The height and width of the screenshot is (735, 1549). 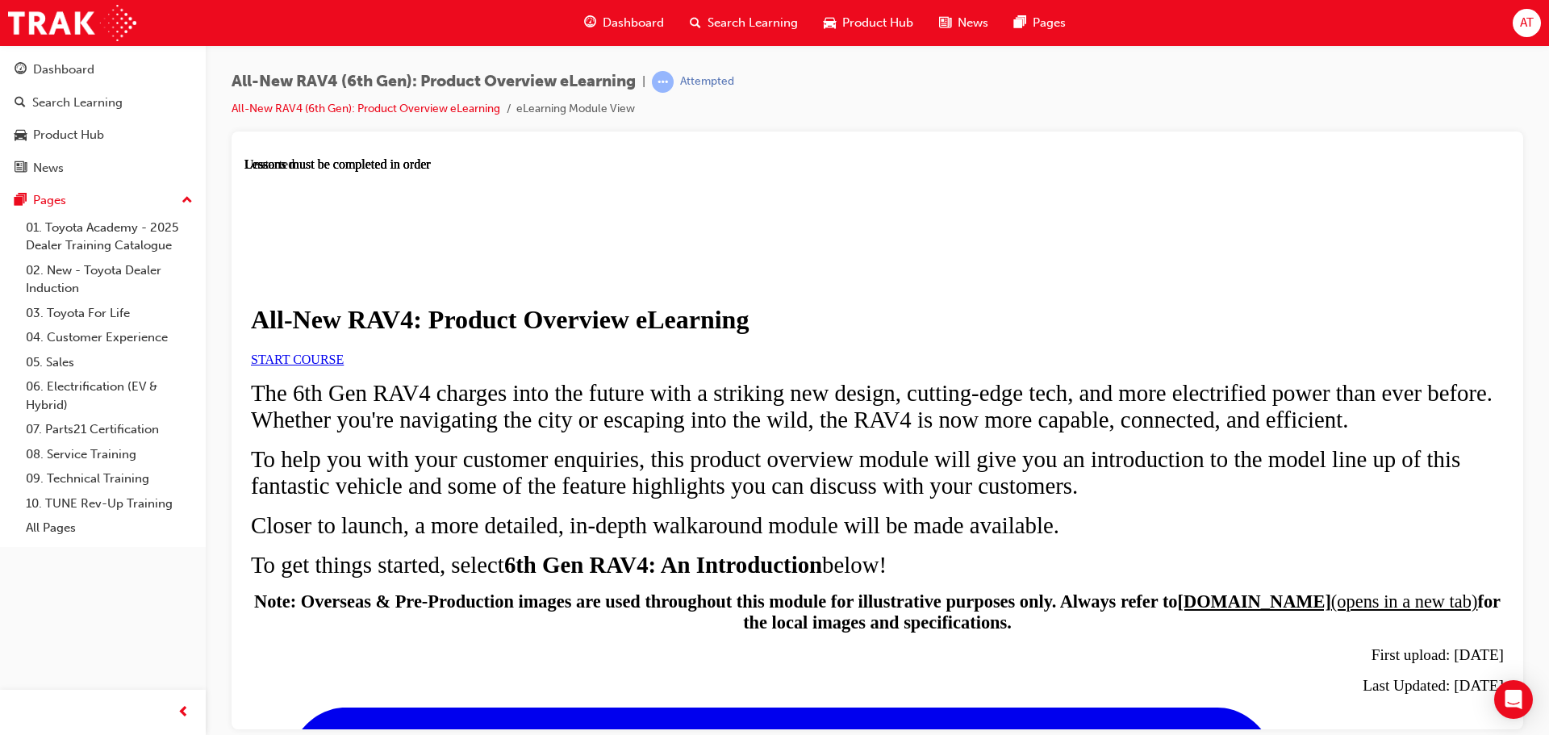 What do you see at coordinates (102, 119) in the screenshot?
I see `button: DashboardSearch LearningProduct HubNews` at bounding box center [102, 119].